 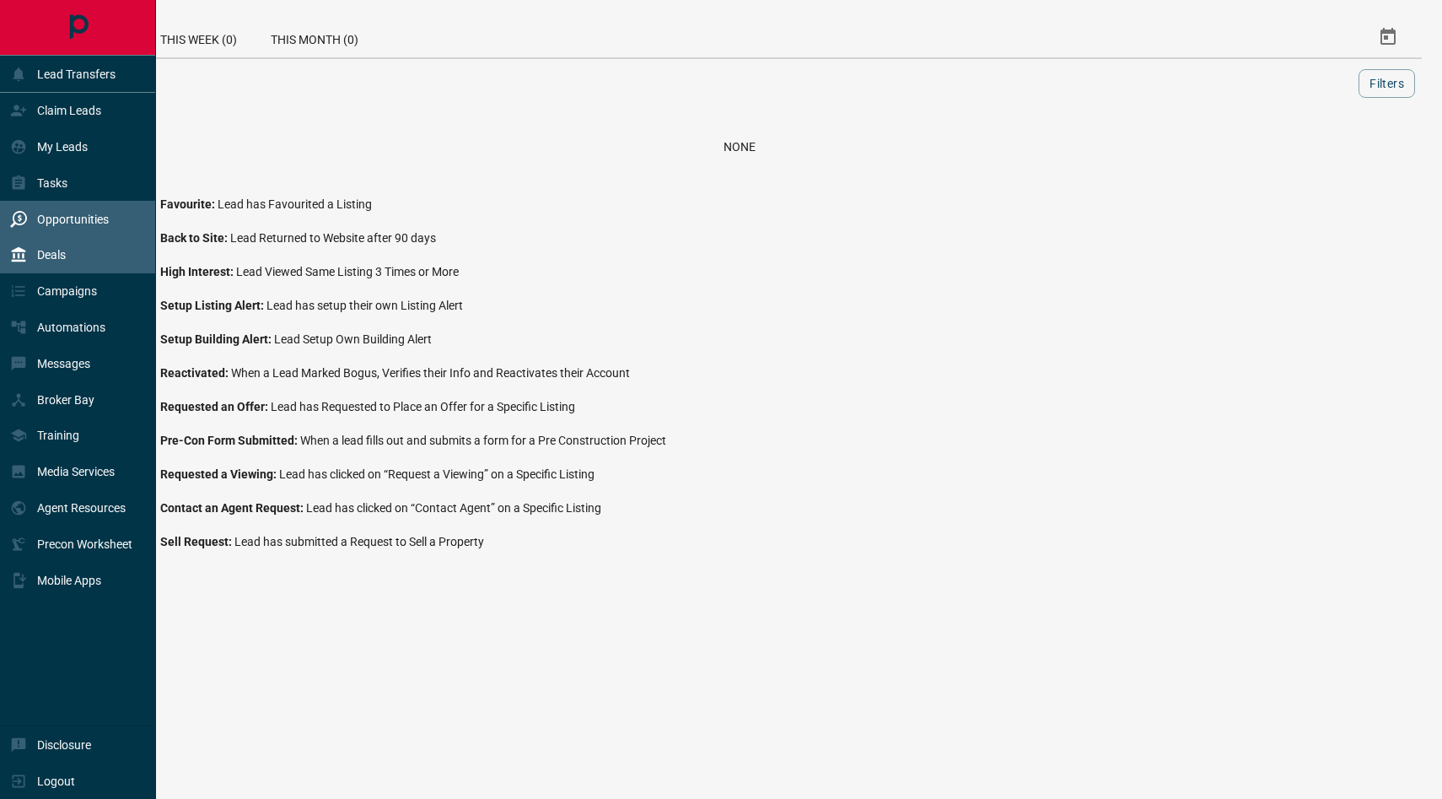 I want to click on span: Lead has clicked on “Request a Viewing” on a Specific Listing, so click(x=437, y=474).